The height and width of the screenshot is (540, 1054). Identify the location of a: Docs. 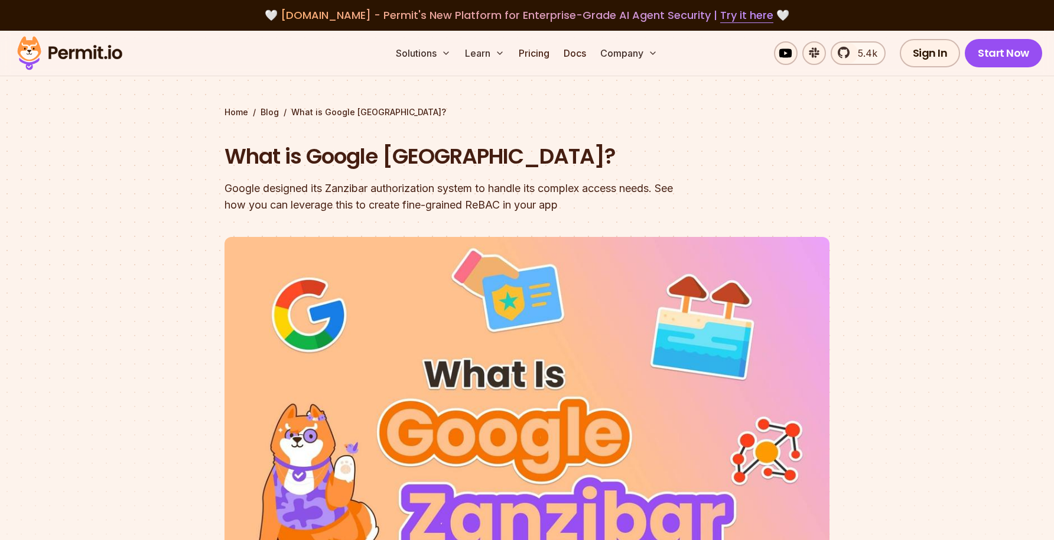
(575, 53).